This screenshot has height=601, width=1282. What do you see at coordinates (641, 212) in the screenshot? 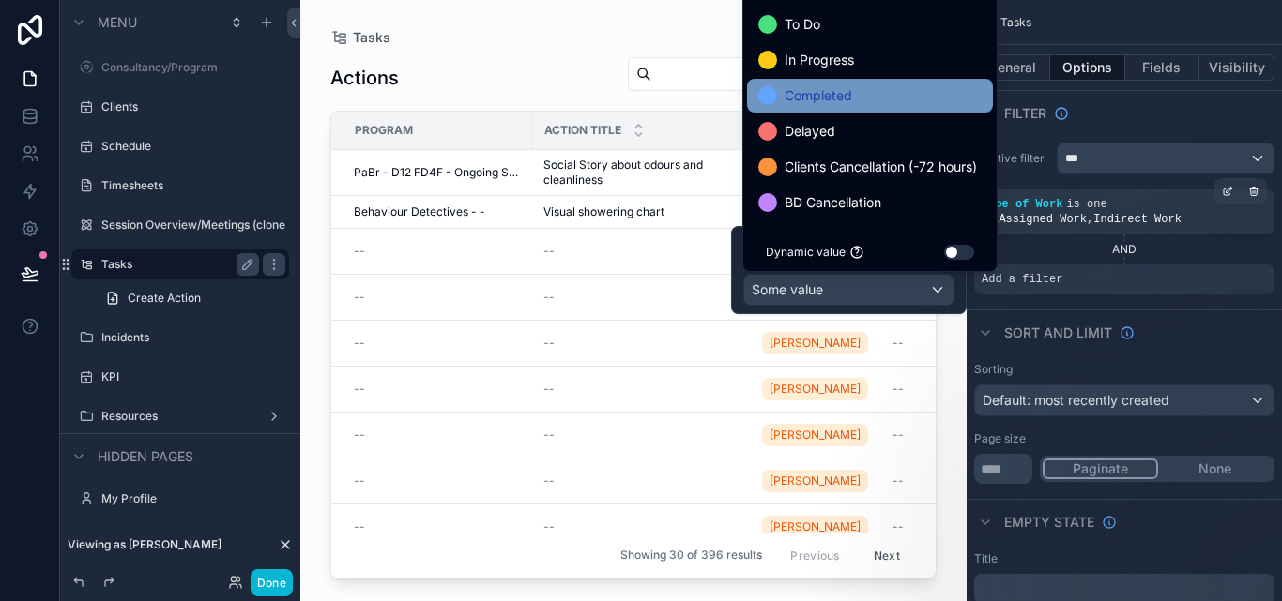
I see `a: Visual showering chart` at bounding box center [641, 212].